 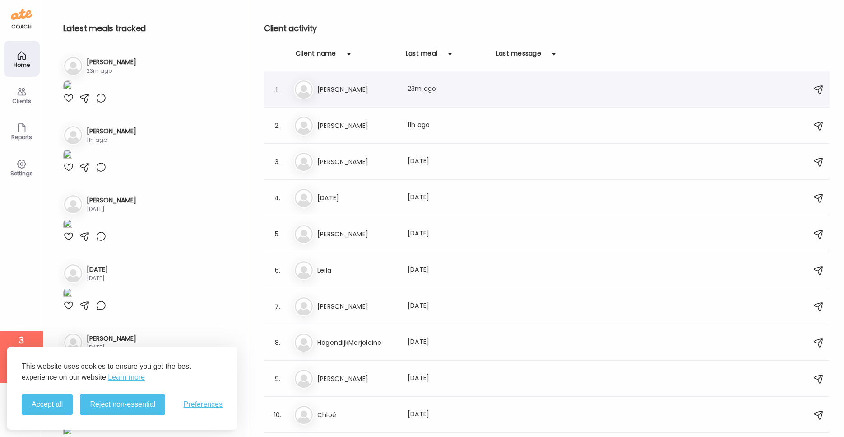 What do you see at coordinates (203, 404) in the screenshot?
I see `button: Toggle preferences` at bounding box center [203, 404].